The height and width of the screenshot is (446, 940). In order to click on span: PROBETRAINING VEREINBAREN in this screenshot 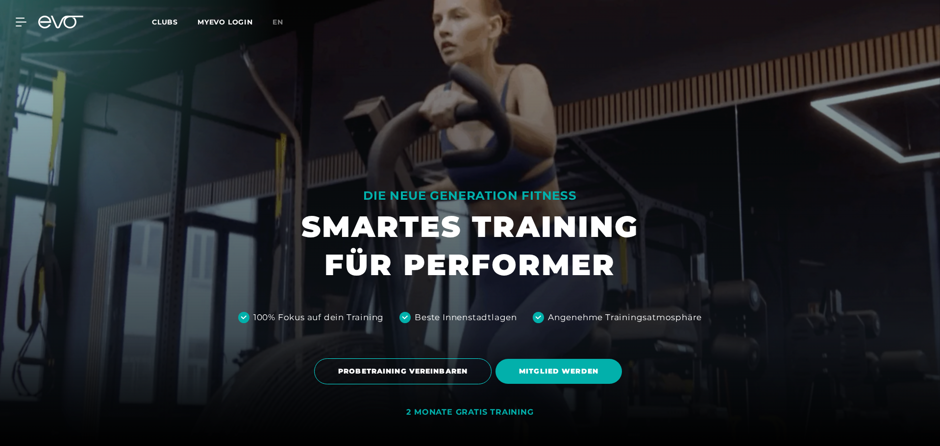, I will do `click(403, 371)`.